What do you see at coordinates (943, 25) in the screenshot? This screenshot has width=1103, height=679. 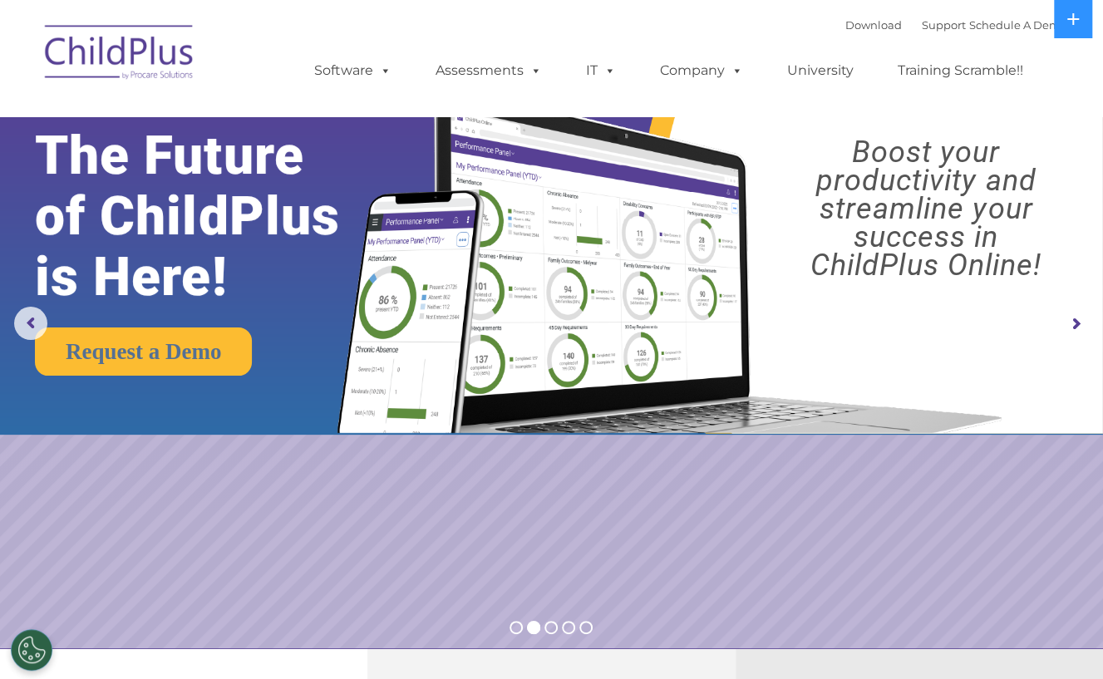 I see `a: Support` at bounding box center [943, 25].